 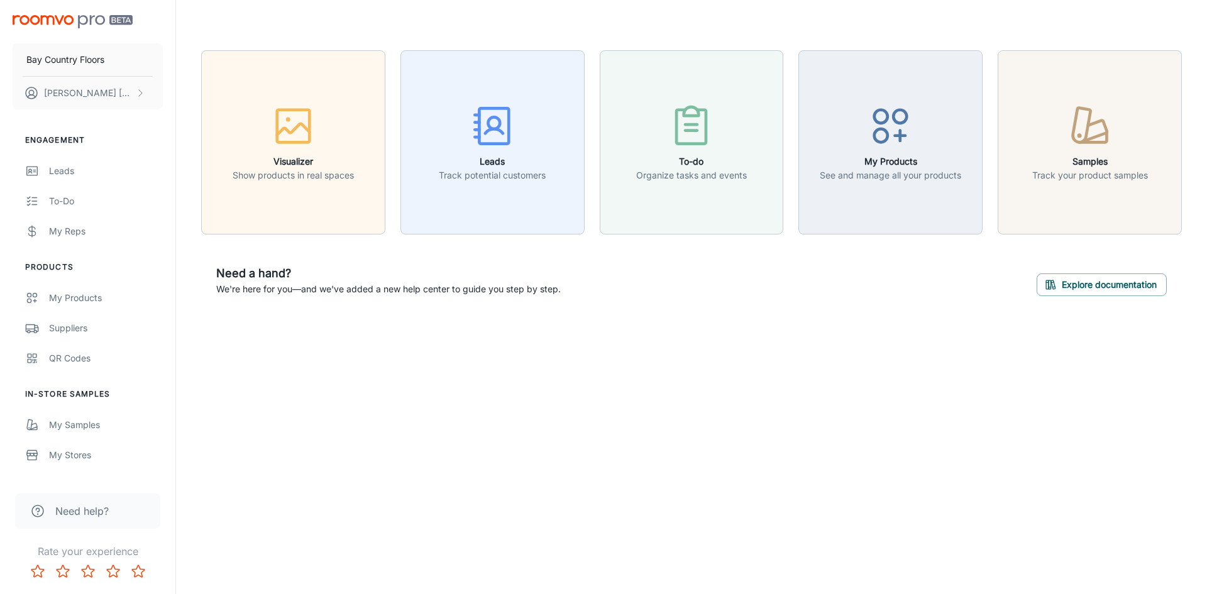 I want to click on p: See and manage all your products, so click(x=890, y=175).